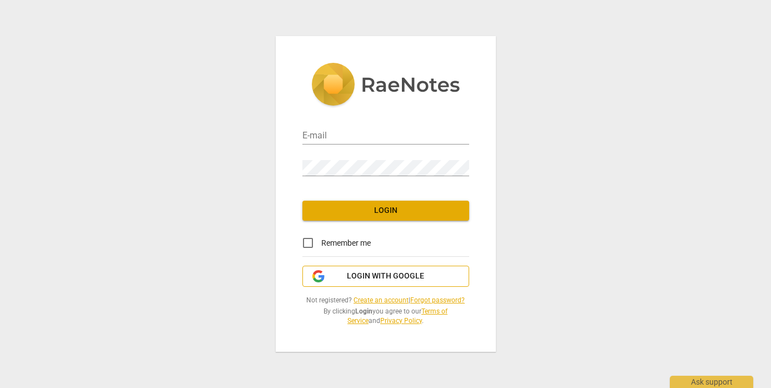 Image resolution: width=771 pixels, height=388 pixels. Describe the element at coordinates (385, 276) in the screenshot. I see `span: Login with Google` at that location.